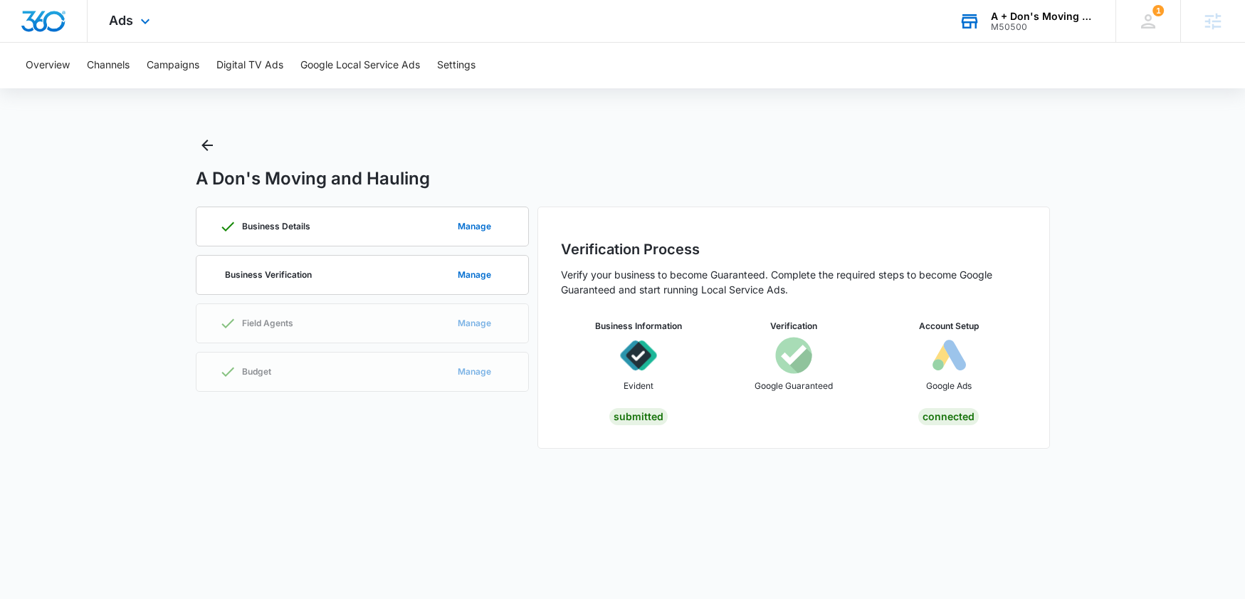 The image size is (1245, 599). I want to click on p: Google Ads, so click(949, 386).